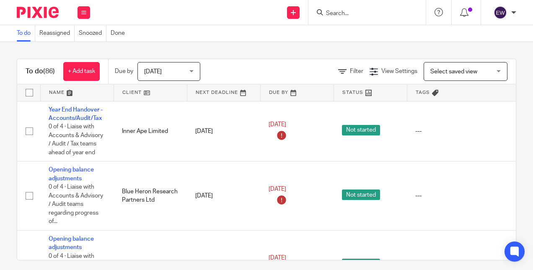  I want to click on a: Done, so click(120, 33).